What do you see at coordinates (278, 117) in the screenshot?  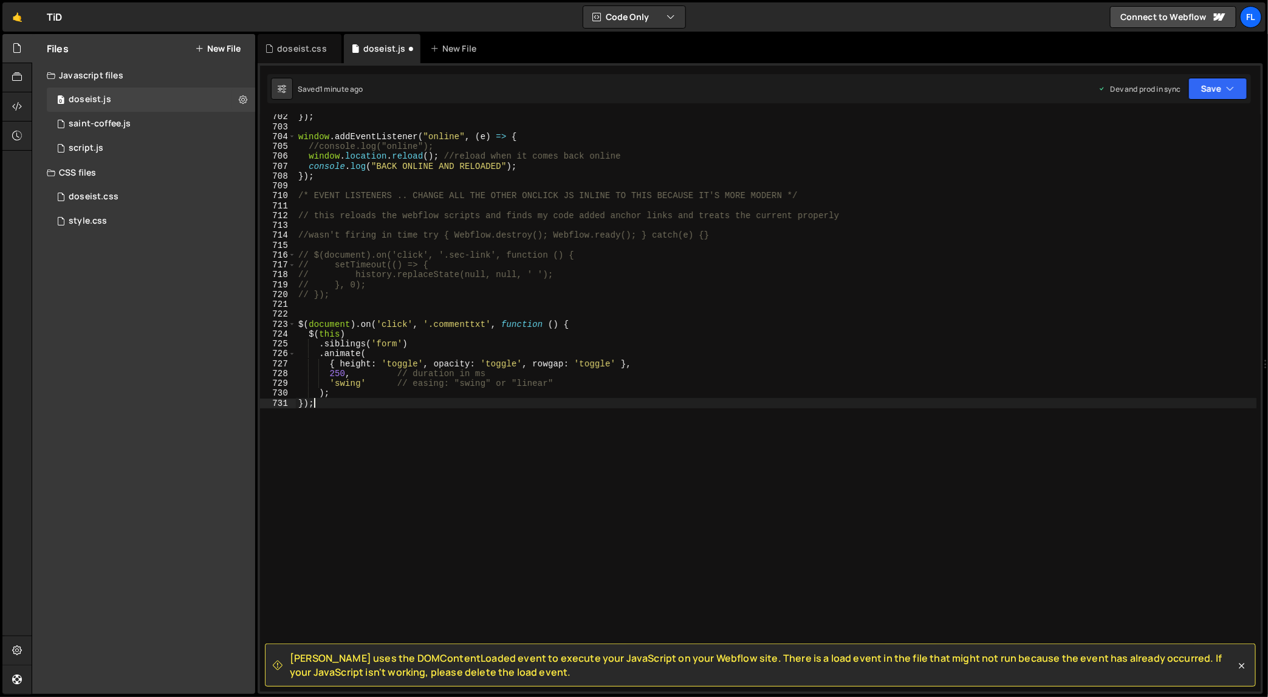 I see `div: 702` at bounding box center [278, 117].